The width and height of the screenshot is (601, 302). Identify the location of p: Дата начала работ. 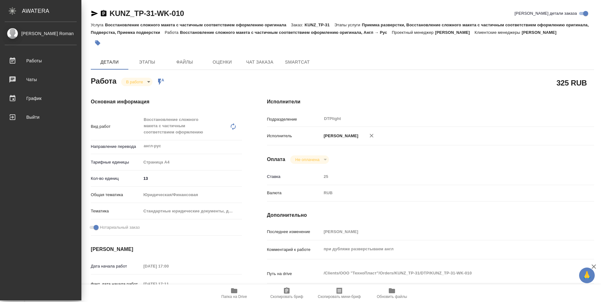
(116, 266).